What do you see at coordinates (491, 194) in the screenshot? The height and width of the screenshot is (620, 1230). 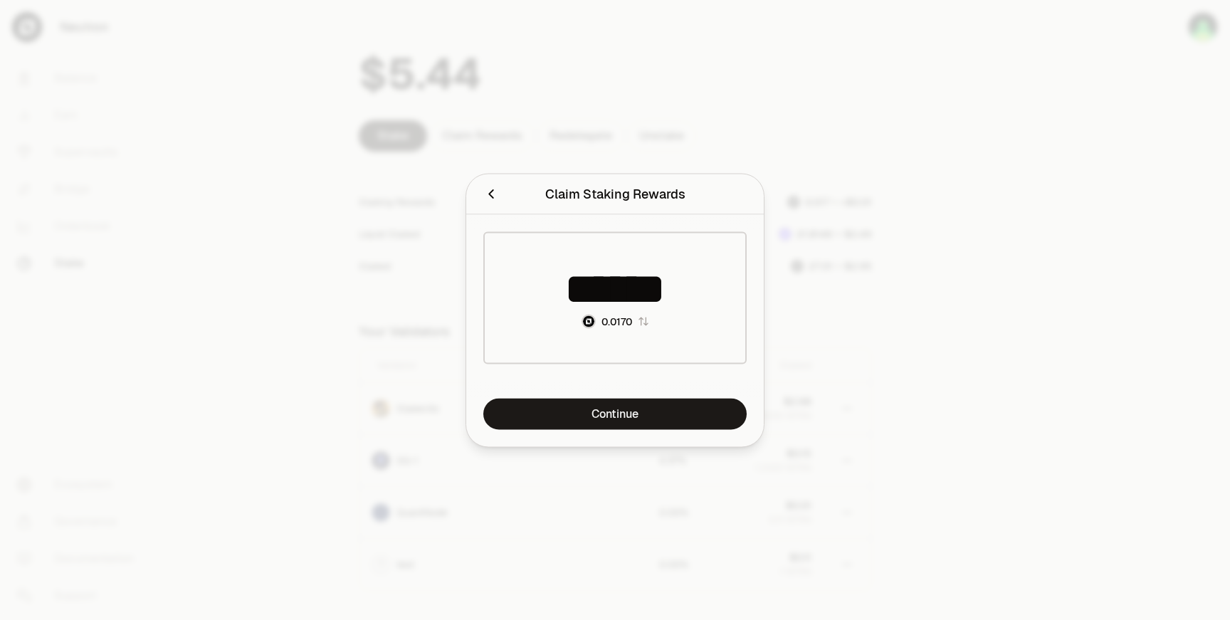 I see `button: Close` at bounding box center [491, 194].